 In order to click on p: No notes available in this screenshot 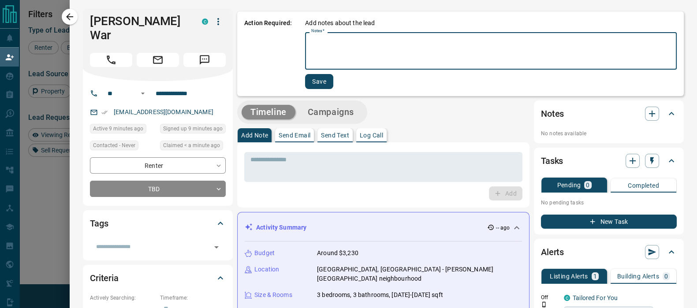, I will do `click(609, 134)`.